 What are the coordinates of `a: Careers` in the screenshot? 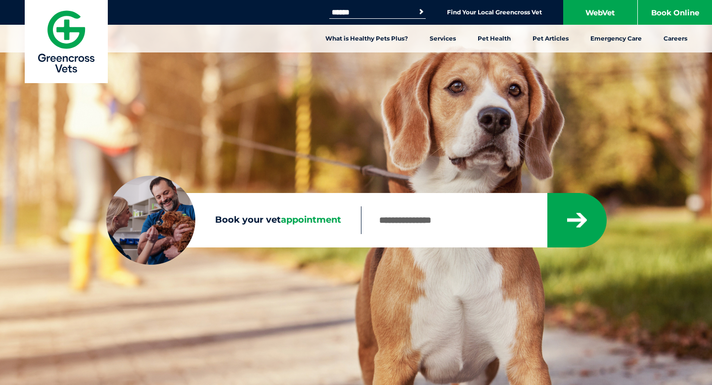 It's located at (676, 39).